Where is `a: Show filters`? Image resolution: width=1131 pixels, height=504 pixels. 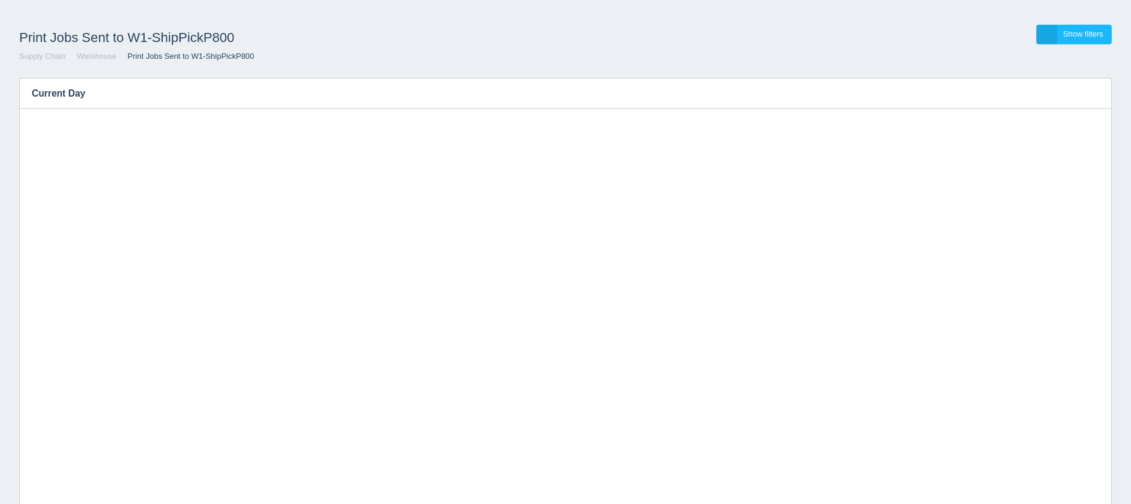 a: Show filters is located at coordinates (1074, 34).